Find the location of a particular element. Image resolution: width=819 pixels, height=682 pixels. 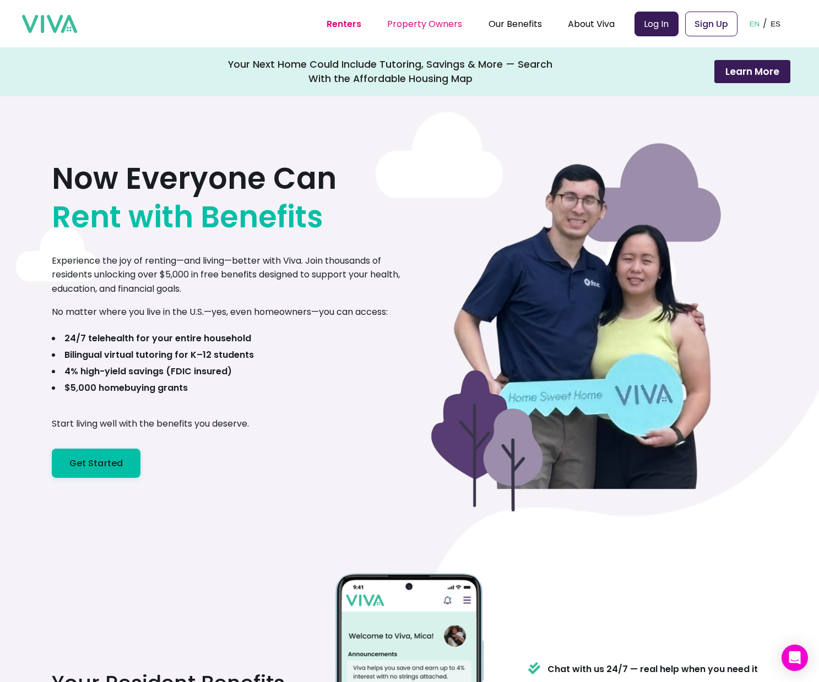

b: 24/7 telehealth for your entire household is located at coordinates (157, 338).